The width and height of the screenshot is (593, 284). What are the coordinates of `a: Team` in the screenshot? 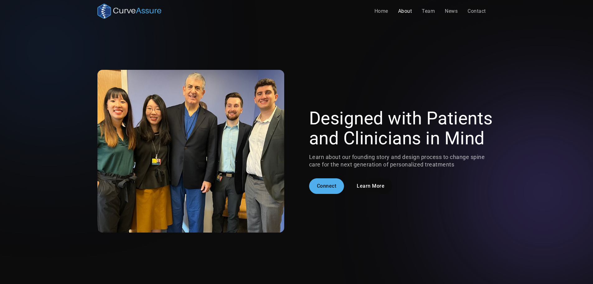 It's located at (429, 11).